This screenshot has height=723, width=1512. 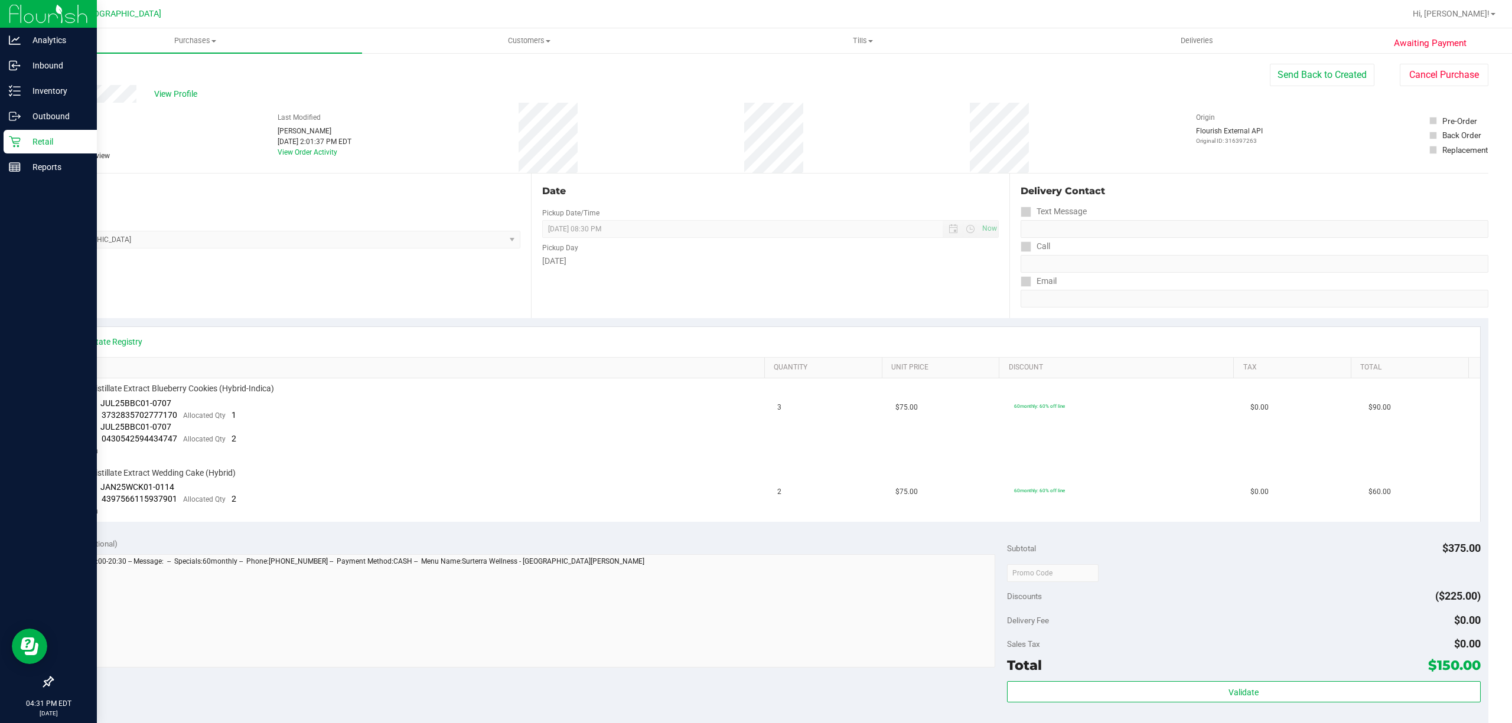 I want to click on span: Sales Tax, so click(x=1023, y=644).